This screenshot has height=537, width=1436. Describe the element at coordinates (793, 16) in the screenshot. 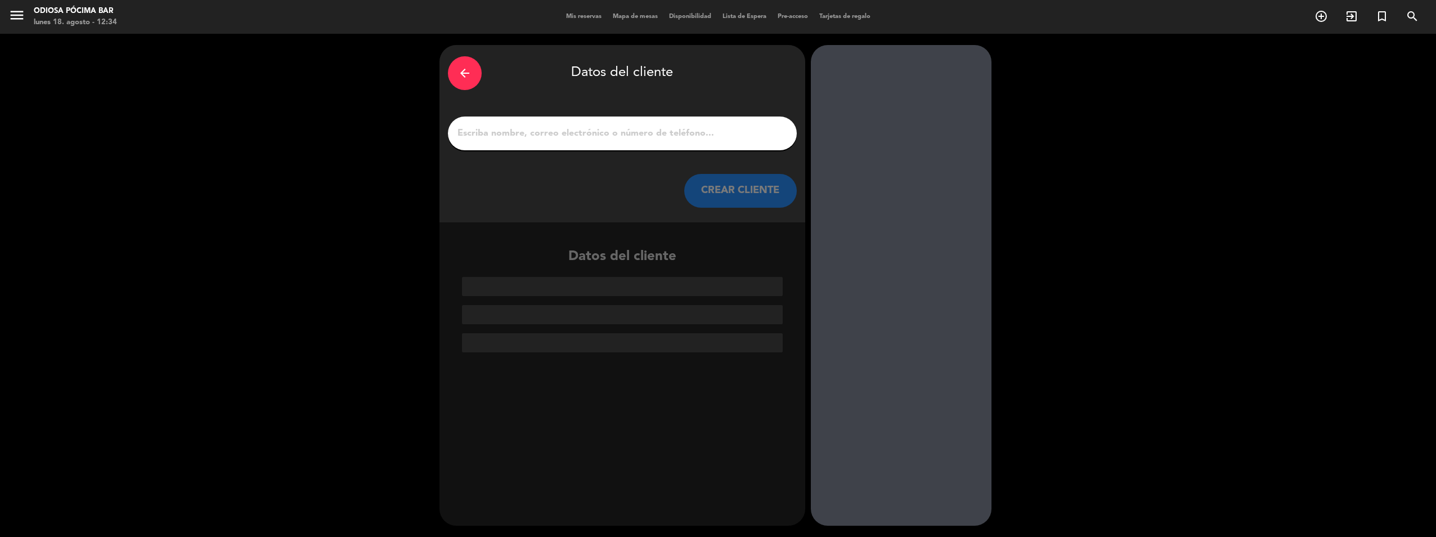

I see `span: Pre-acceso` at that location.